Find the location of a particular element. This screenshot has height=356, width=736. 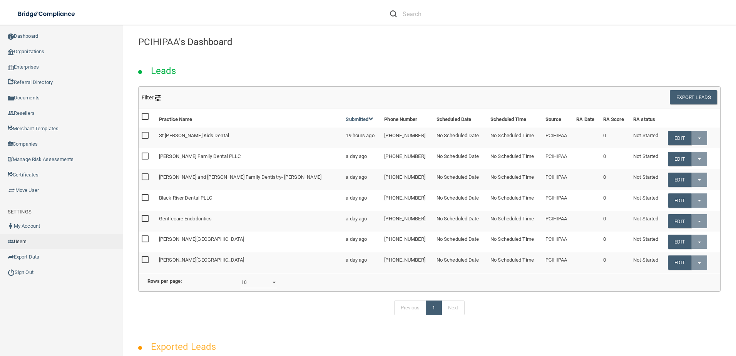

th: Practice Name is located at coordinates (249, 118).